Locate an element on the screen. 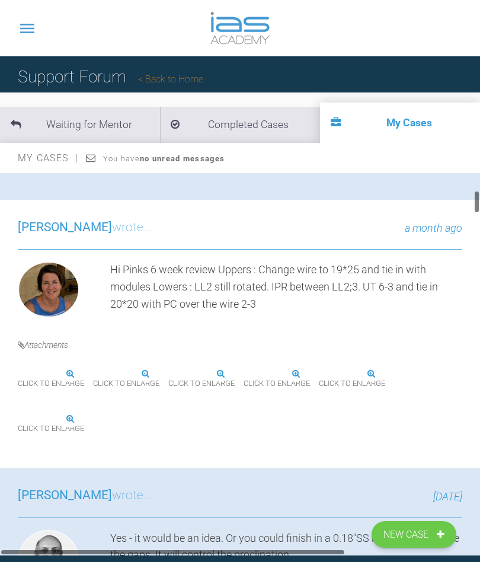 The height and width of the screenshot is (562, 480). span: New Case is located at coordinates (407, 535).